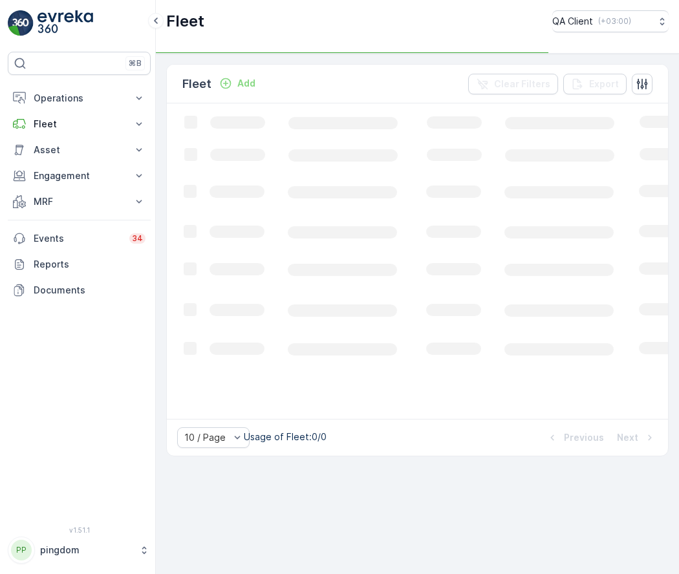 This screenshot has height=574, width=679. What do you see at coordinates (595, 84) in the screenshot?
I see `button: Export` at bounding box center [595, 84].